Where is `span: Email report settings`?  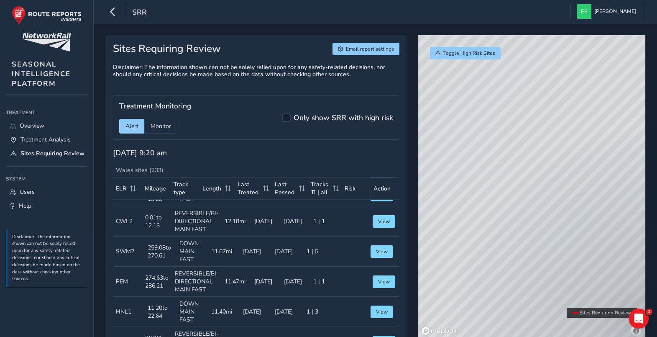
span: Email report settings is located at coordinates (370, 49).